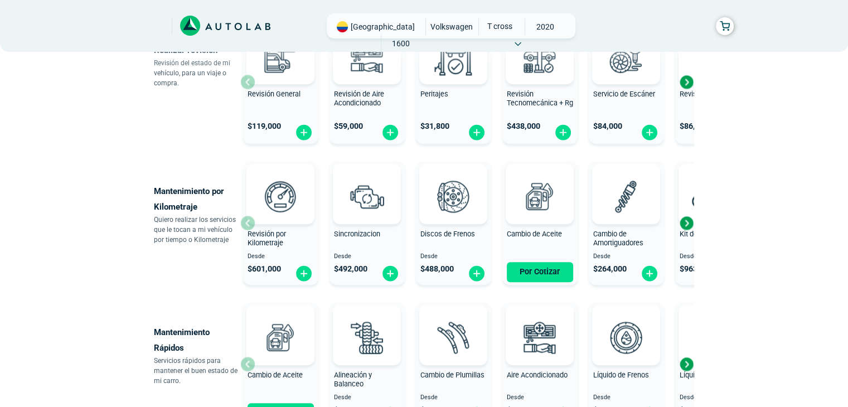 This screenshot has width=848, height=407. What do you see at coordinates (626, 56) in the screenshot?
I see `img: escaner-v3.svg` at bounding box center [626, 56].